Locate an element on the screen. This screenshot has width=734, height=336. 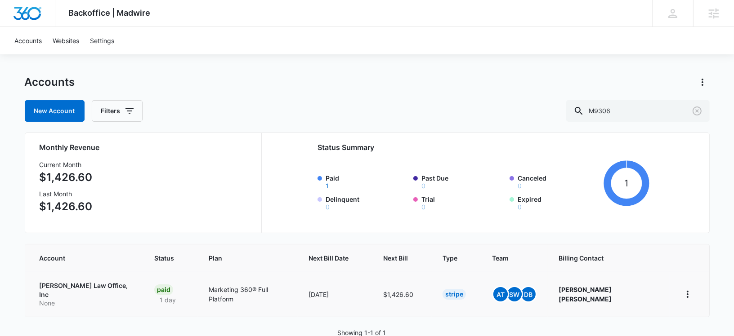
h2: Status Summary is located at coordinates (484, 148).